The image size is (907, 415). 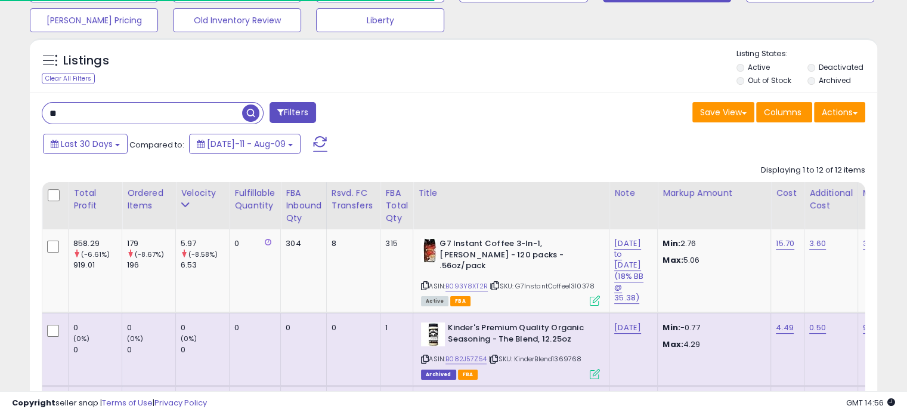 I want to click on button: Actions, so click(x=840, y=112).